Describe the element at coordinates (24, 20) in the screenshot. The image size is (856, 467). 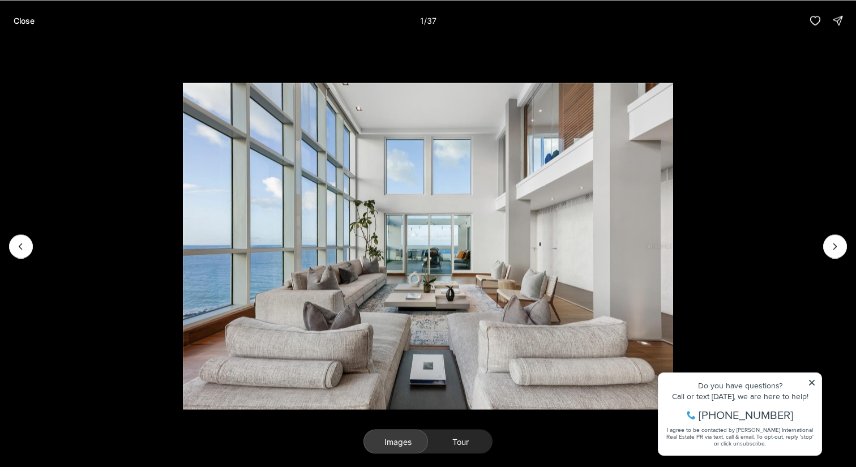
I see `p: Close` at that location.